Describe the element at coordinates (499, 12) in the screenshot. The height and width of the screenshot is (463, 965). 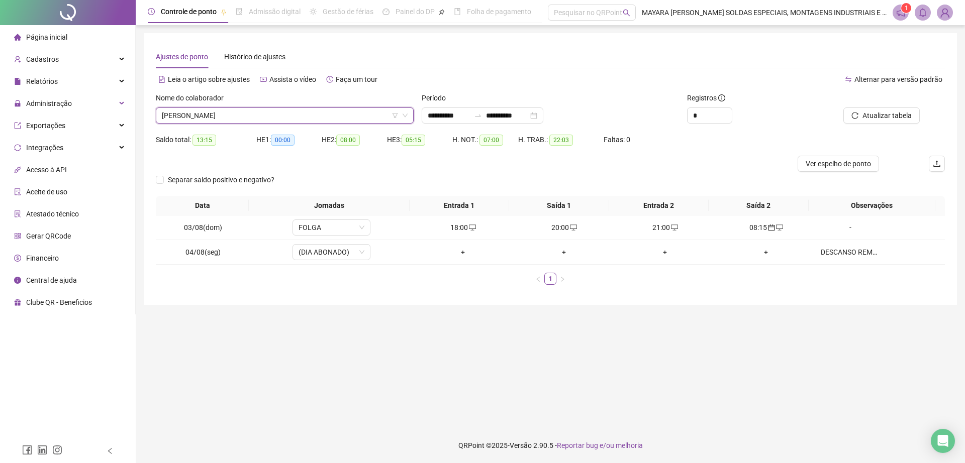
I see `span: Folha de pagamento` at that location.